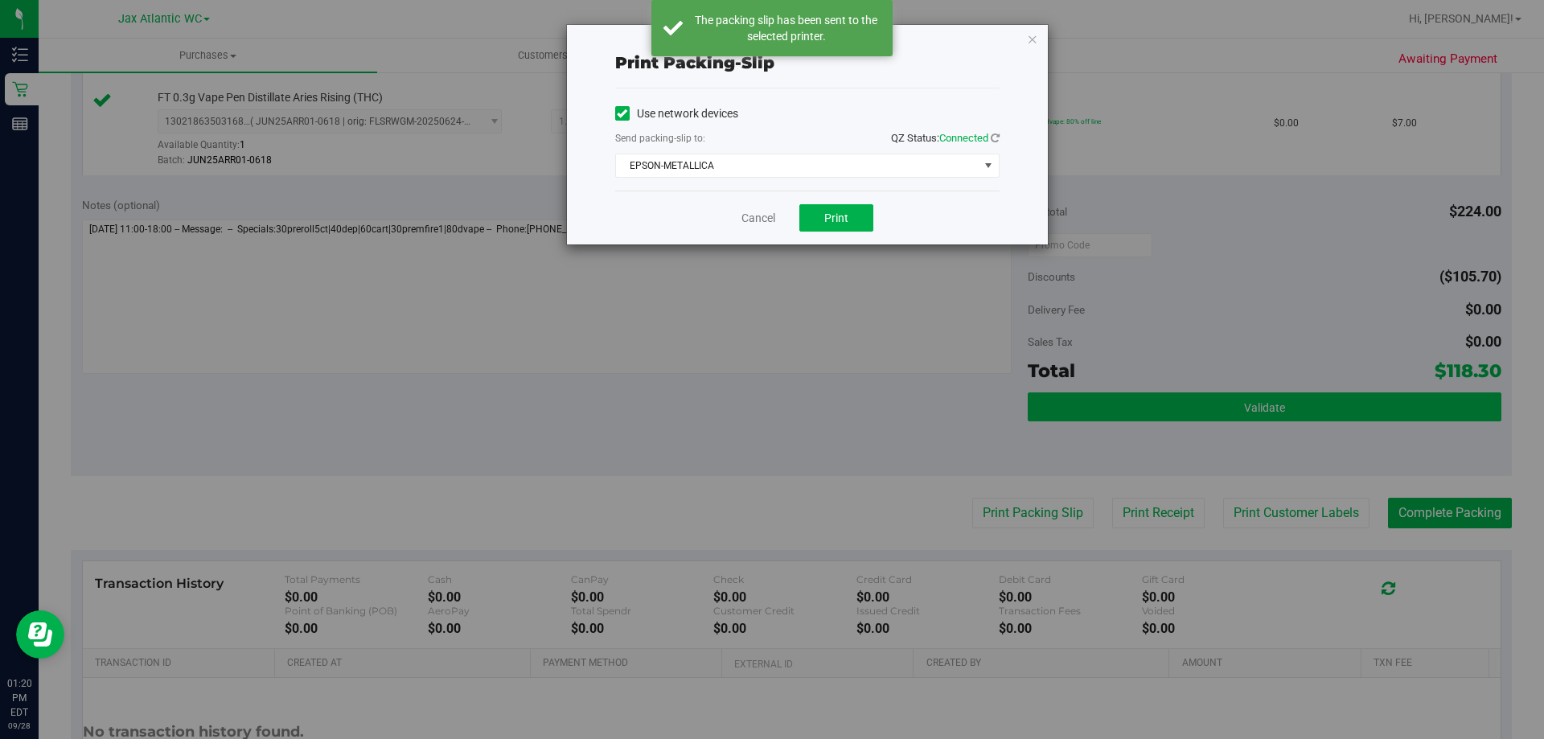 The image size is (1544, 739). I want to click on label: Send packing-slip to:, so click(660, 138).